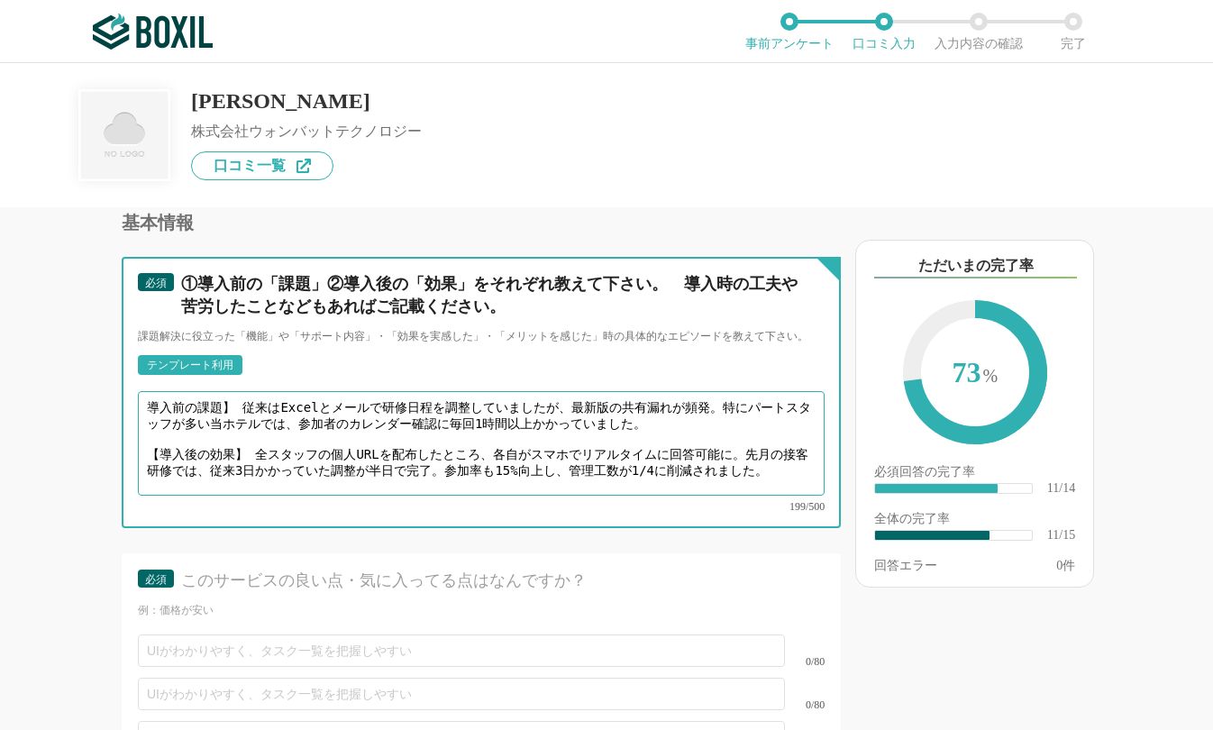 This screenshot has width=1213, height=730. Describe the element at coordinates (978, 32) in the screenshot. I see `li: 入力内容の確認` at that location.